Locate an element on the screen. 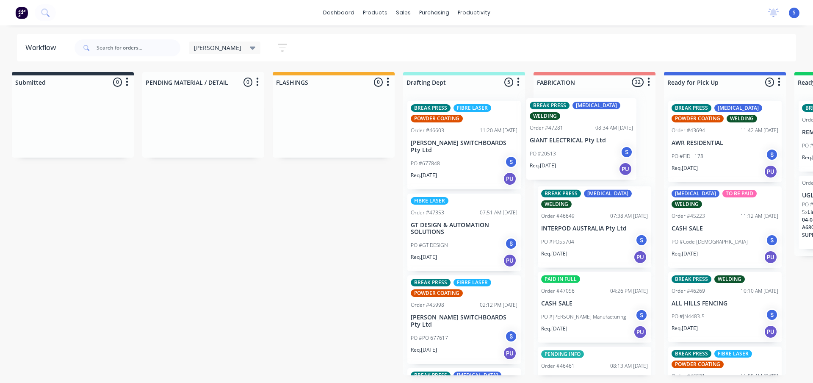 This screenshot has height=383, width=813. img: Factory is located at coordinates (22, 13).